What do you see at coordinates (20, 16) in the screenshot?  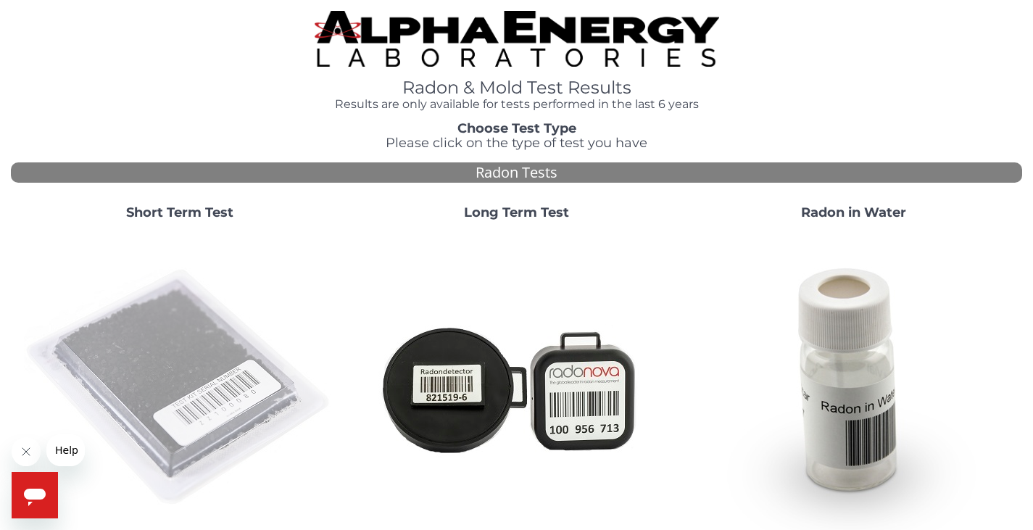 I see `span: Help` at bounding box center [20, 16].